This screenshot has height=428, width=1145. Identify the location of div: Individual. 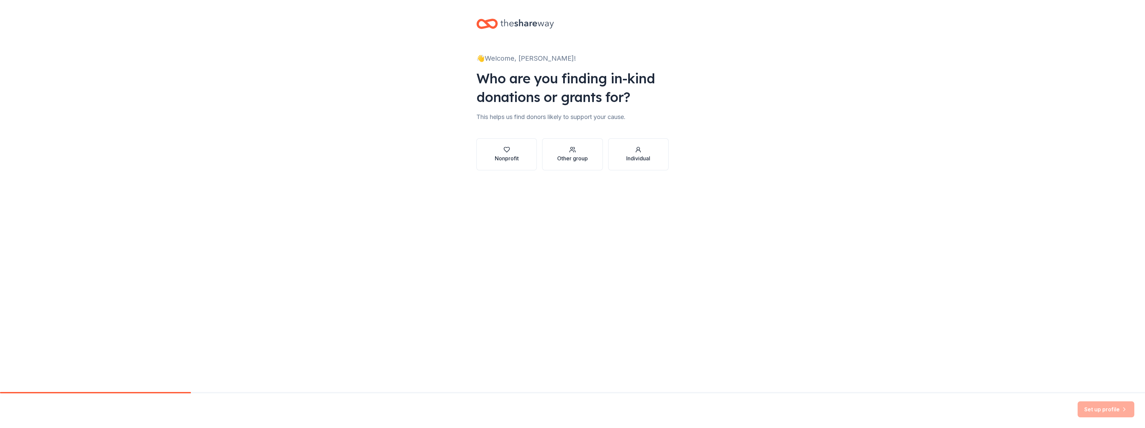
(638, 158).